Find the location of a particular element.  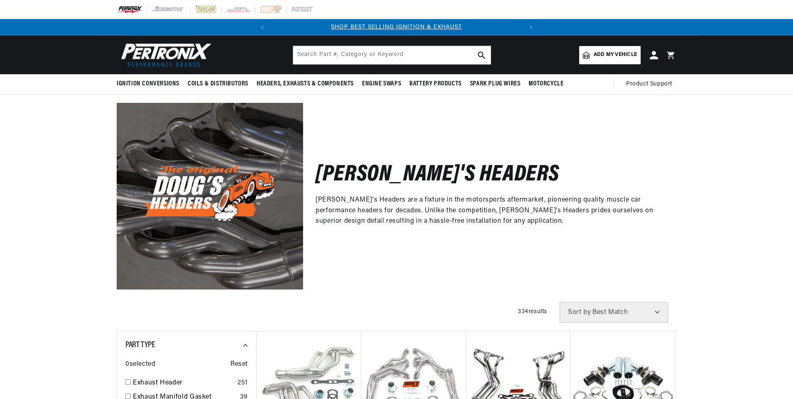

span: 334 results is located at coordinates (532, 312).